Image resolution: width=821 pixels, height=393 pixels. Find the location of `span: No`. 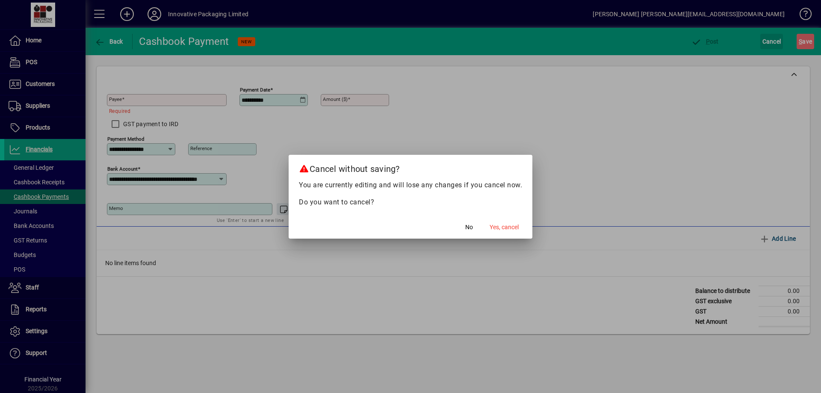

span: No is located at coordinates (469, 227).